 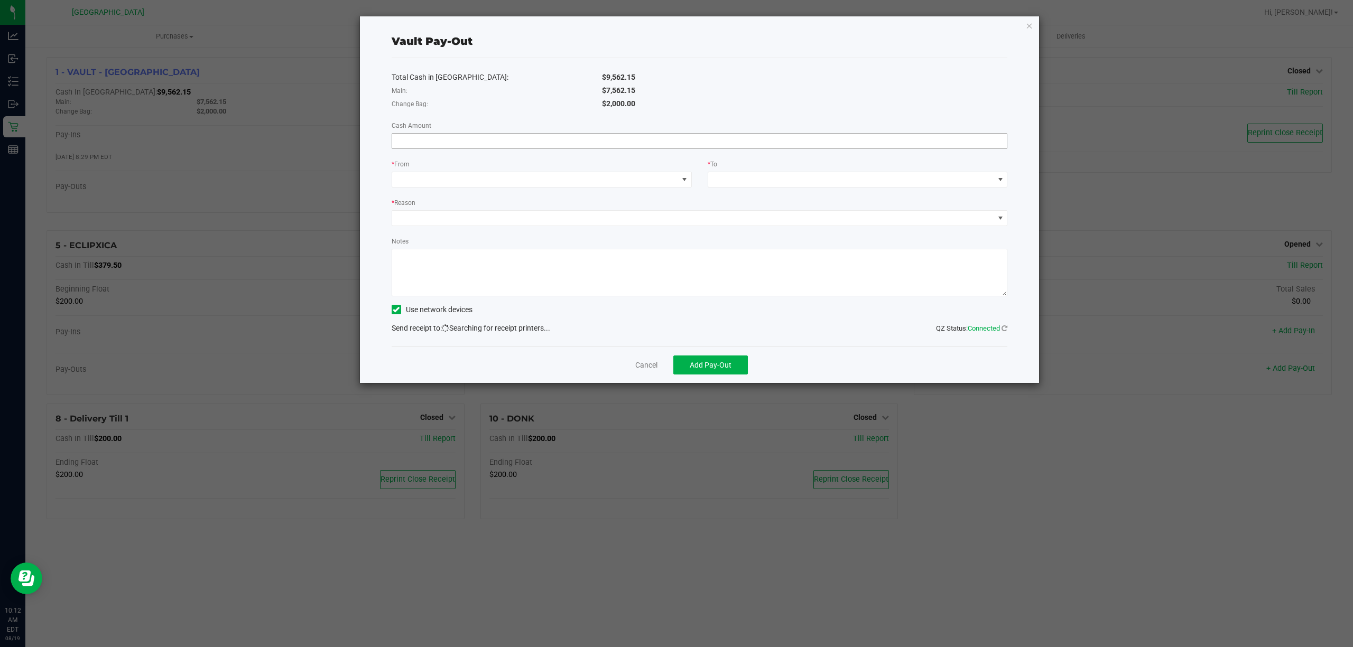 I want to click on span: Connected, so click(x=984, y=328).